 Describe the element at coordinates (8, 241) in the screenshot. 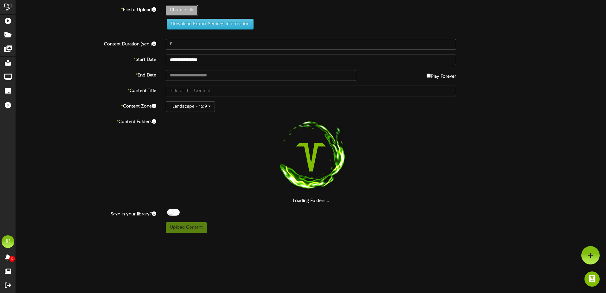

I see `div: IR` at that location.